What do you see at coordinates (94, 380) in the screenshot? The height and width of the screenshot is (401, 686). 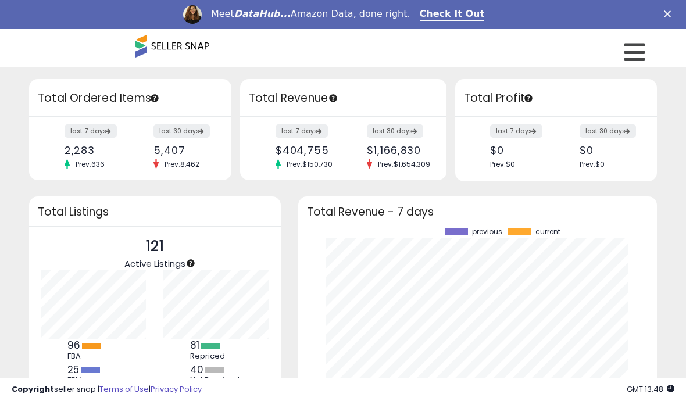 I see `div: FBM` at bounding box center [94, 380].